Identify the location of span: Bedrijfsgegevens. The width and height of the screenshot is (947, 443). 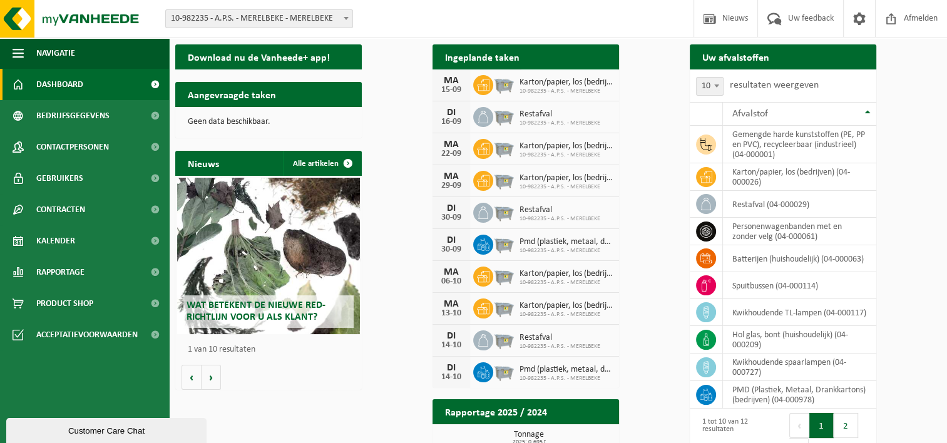
(73, 116).